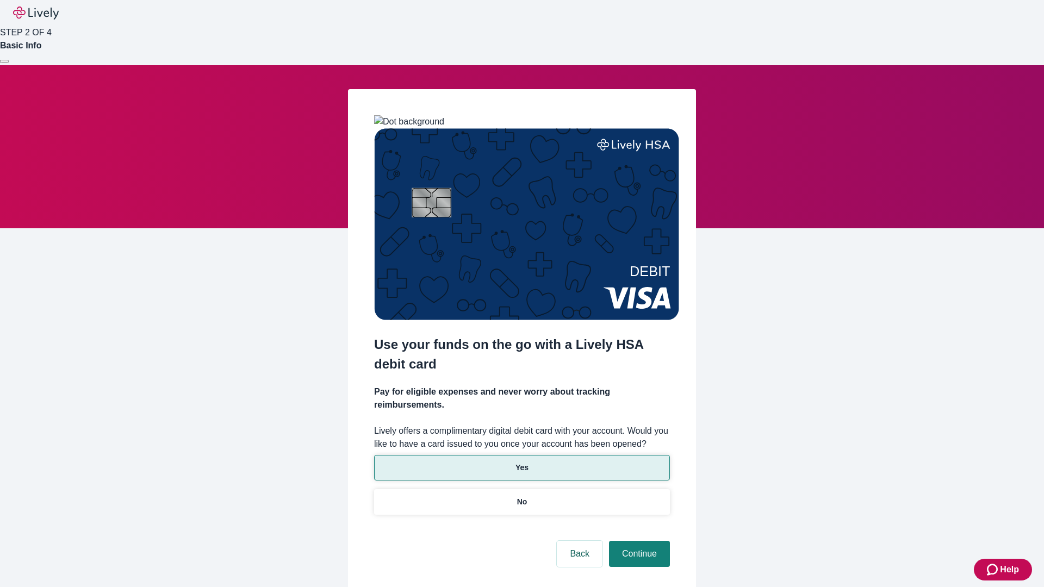 This screenshot has width=1044, height=587. I want to click on button: Zendesk support iconHelp, so click(1002, 570).